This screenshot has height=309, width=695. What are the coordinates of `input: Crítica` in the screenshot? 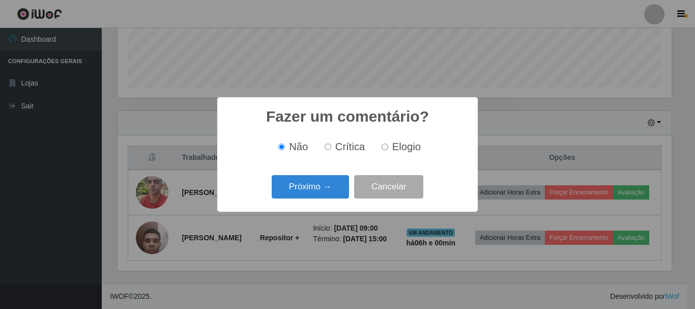 It's located at (328, 146).